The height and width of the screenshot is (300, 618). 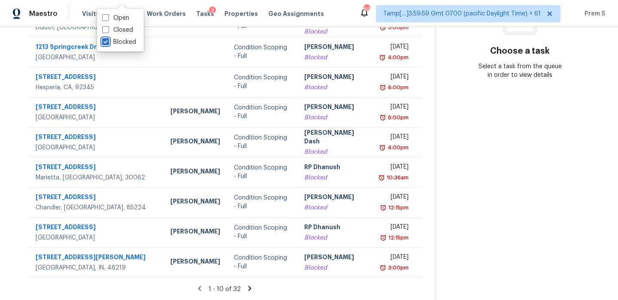 What do you see at coordinates (462, 14) in the screenshot?
I see `span: Tamp[…]3:59:59 Gmt 0700 (pacific Daylight Time) + 61` at bounding box center [462, 14].